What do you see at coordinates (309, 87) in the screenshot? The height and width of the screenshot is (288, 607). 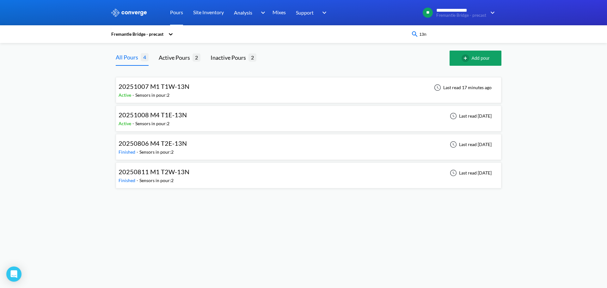 I see `a: 20251007 M1 T1W-13NActive-Sensors in pour:2Last read 17 minutes ago` at bounding box center [309, 87].